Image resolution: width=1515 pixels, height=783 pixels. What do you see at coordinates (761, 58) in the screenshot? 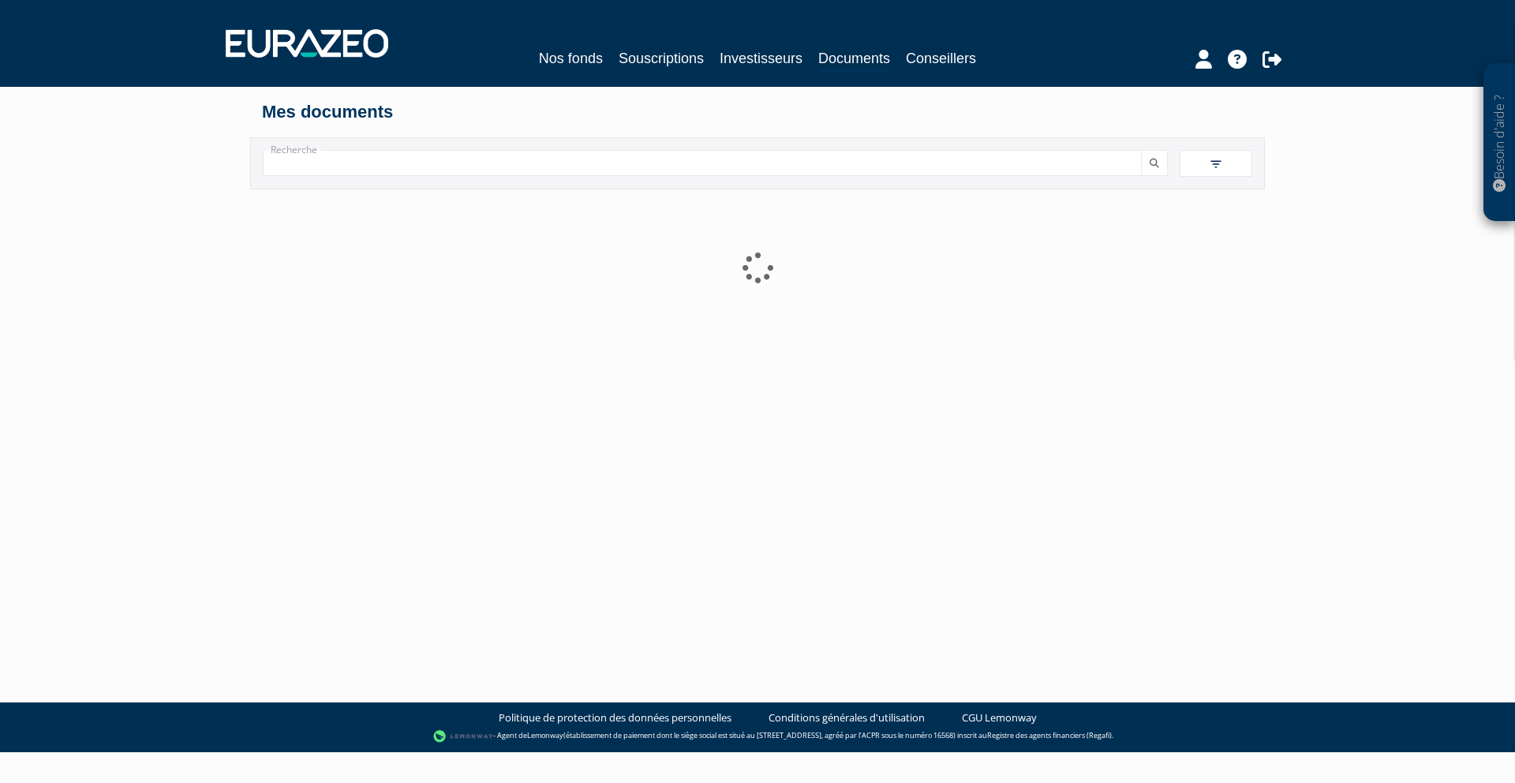
I see `a: Investisseurs` at bounding box center [761, 58].